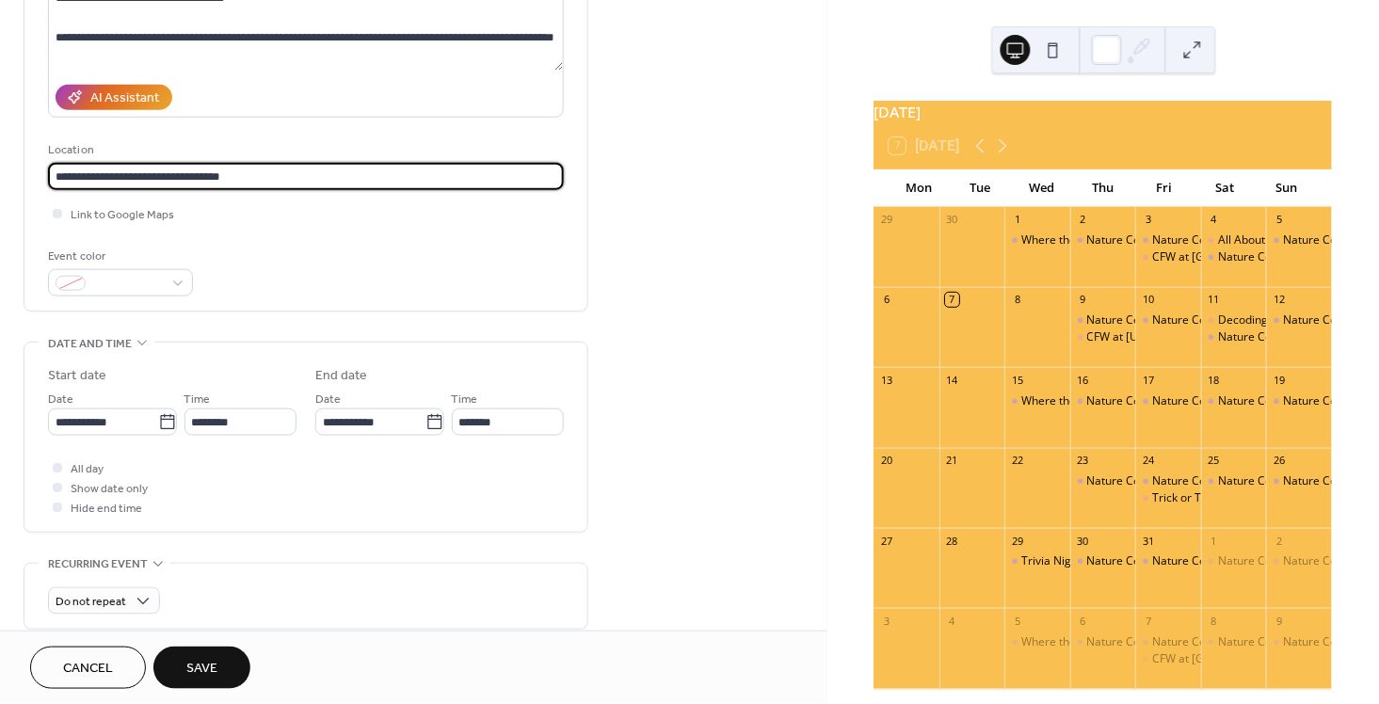 The height and width of the screenshot is (704, 1379). What do you see at coordinates (1280, 379) in the screenshot?
I see `div: 19` at bounding box center [1280, 379].